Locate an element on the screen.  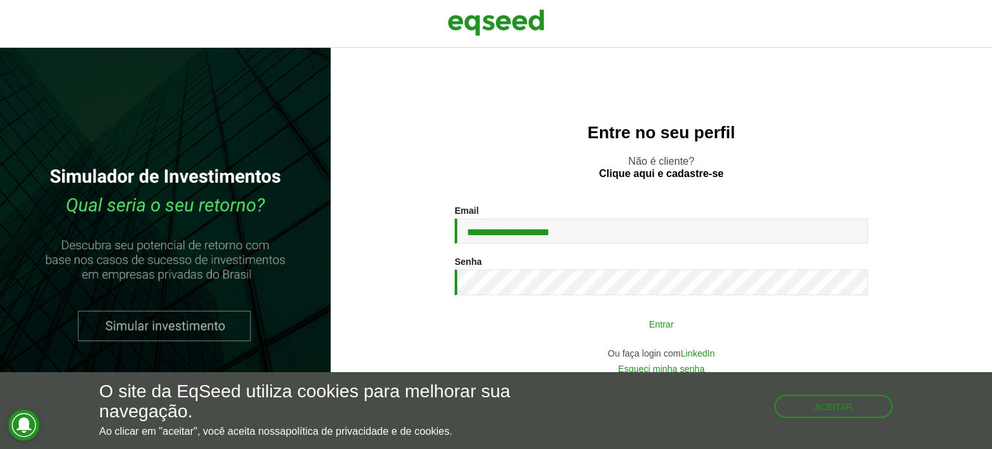
button: Entrar is located at coordinates (662, 324).